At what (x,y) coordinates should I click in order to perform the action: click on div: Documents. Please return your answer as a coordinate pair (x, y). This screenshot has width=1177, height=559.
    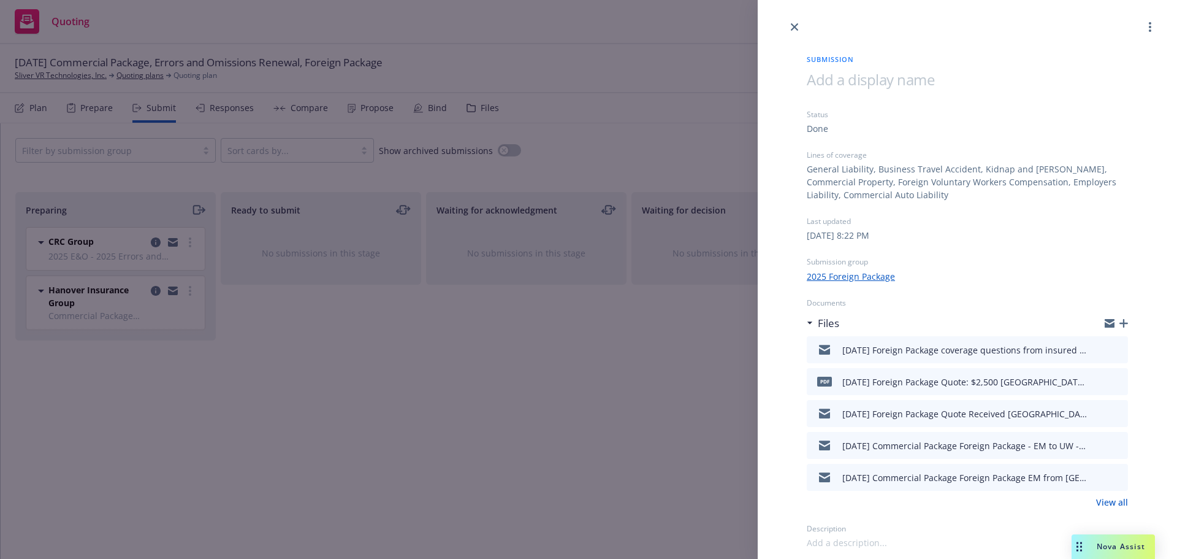
    Looking at the image, I should click on (967, 302).